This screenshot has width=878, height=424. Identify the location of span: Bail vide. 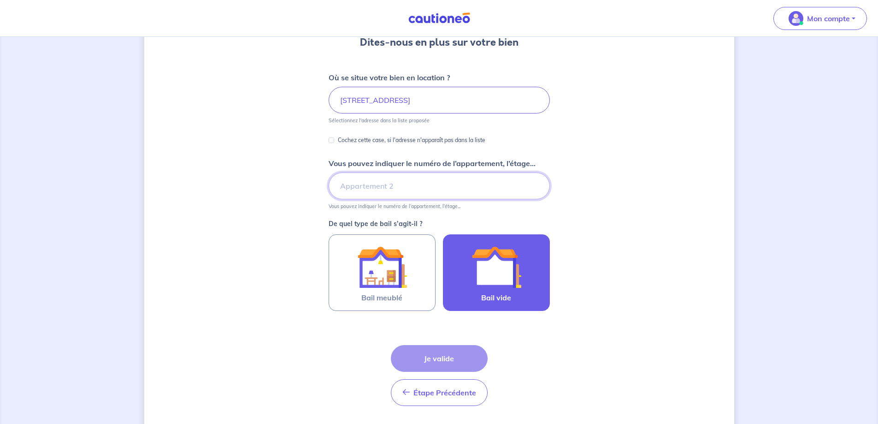
(496, 297).